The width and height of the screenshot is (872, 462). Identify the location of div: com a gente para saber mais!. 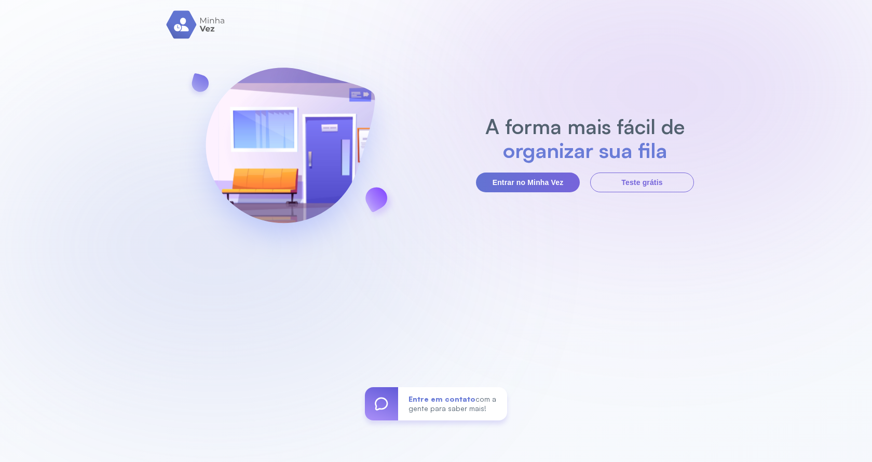
(453, 403).